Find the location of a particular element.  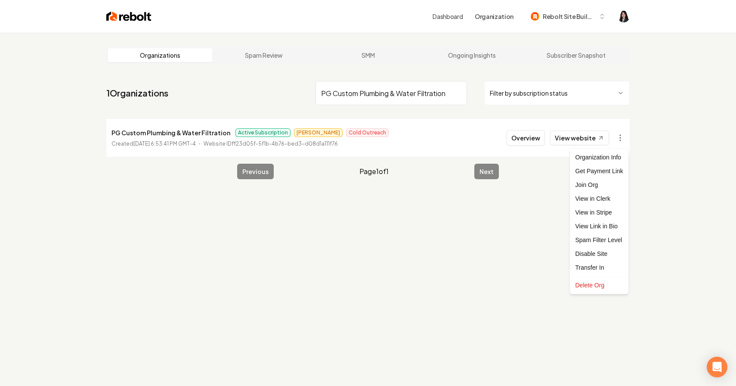

div: Transfer In is located at coordinates (599, 267).